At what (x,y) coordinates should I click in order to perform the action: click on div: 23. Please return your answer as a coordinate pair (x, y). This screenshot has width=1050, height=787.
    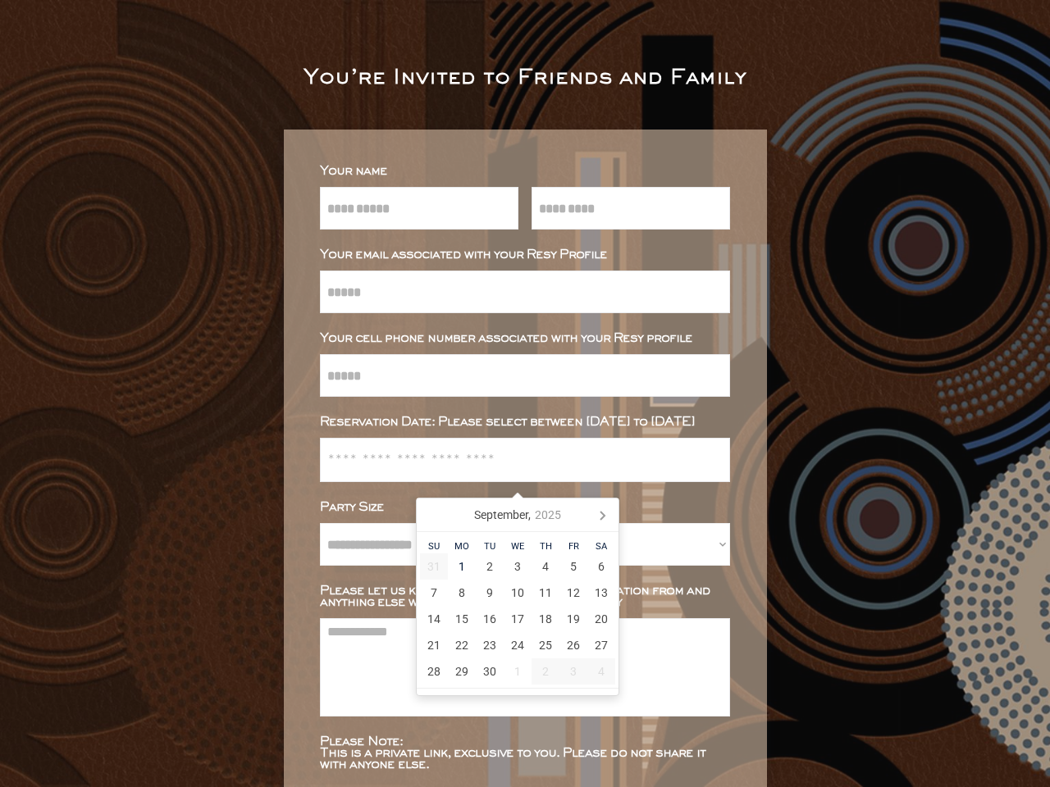
    Looking at the image, I should click on (490, 646).